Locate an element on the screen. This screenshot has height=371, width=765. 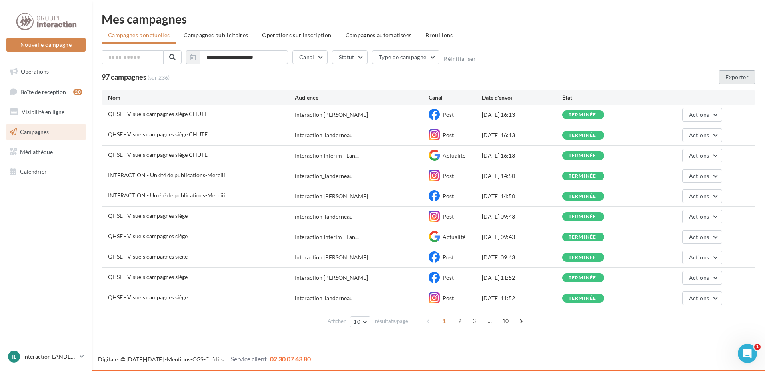
span: 02 30 07 43 80 is located at coordinates (291, 359).